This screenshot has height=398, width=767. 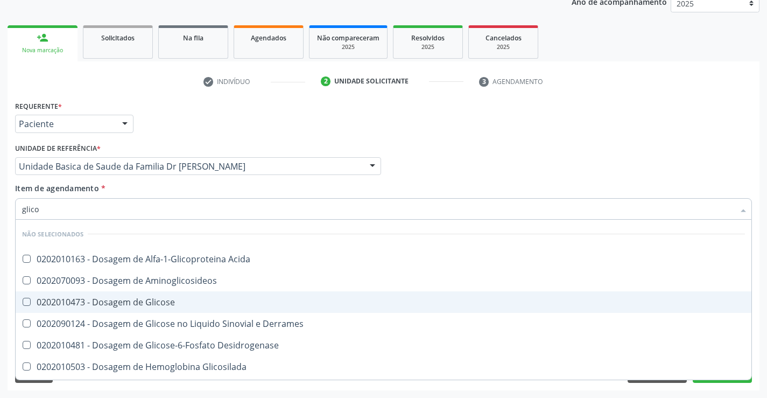 I want to click on span: Agendados, so click(x=269, y=38).